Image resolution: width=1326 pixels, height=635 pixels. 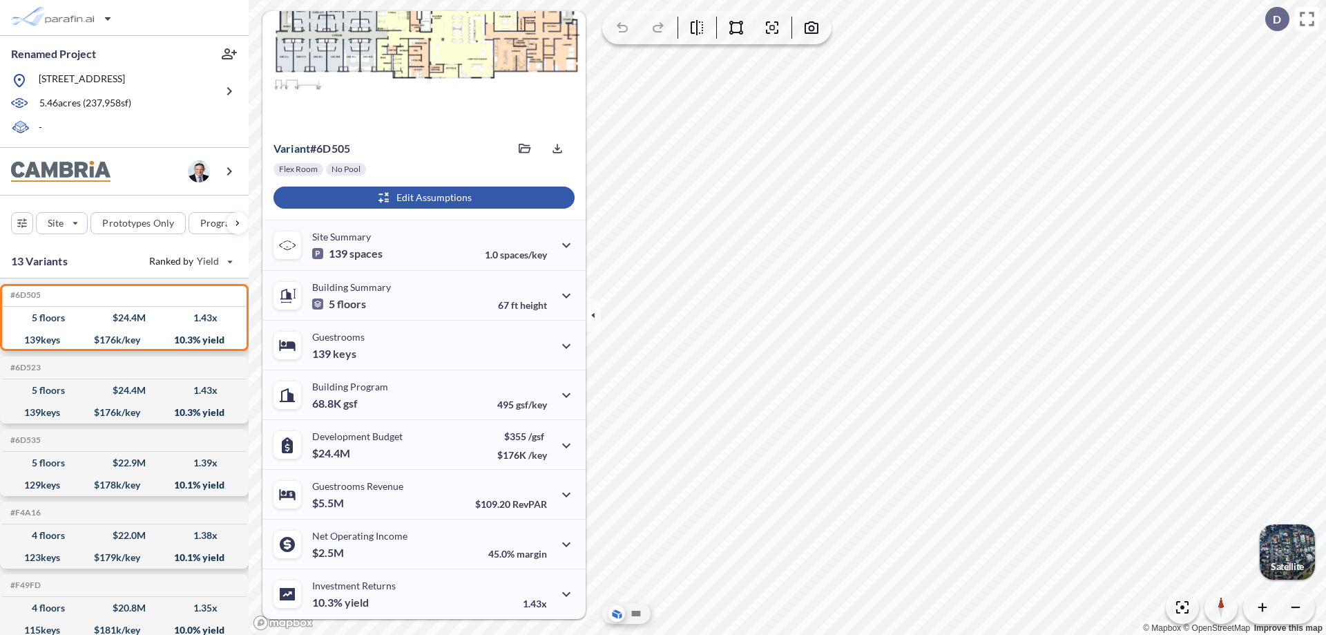 What do you see at coordinates (424, 198) in the screenshot?
I see `button: Edit Assumptions` at bounding box center [424, 198].